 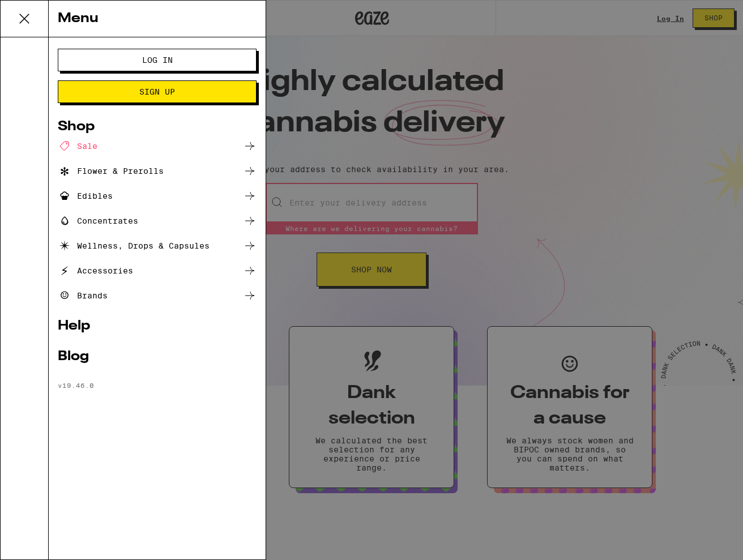 What do you see at coordinates (95, 271) in the screenshot?
I see `div: Accessories` at bounding box center [95, 271].